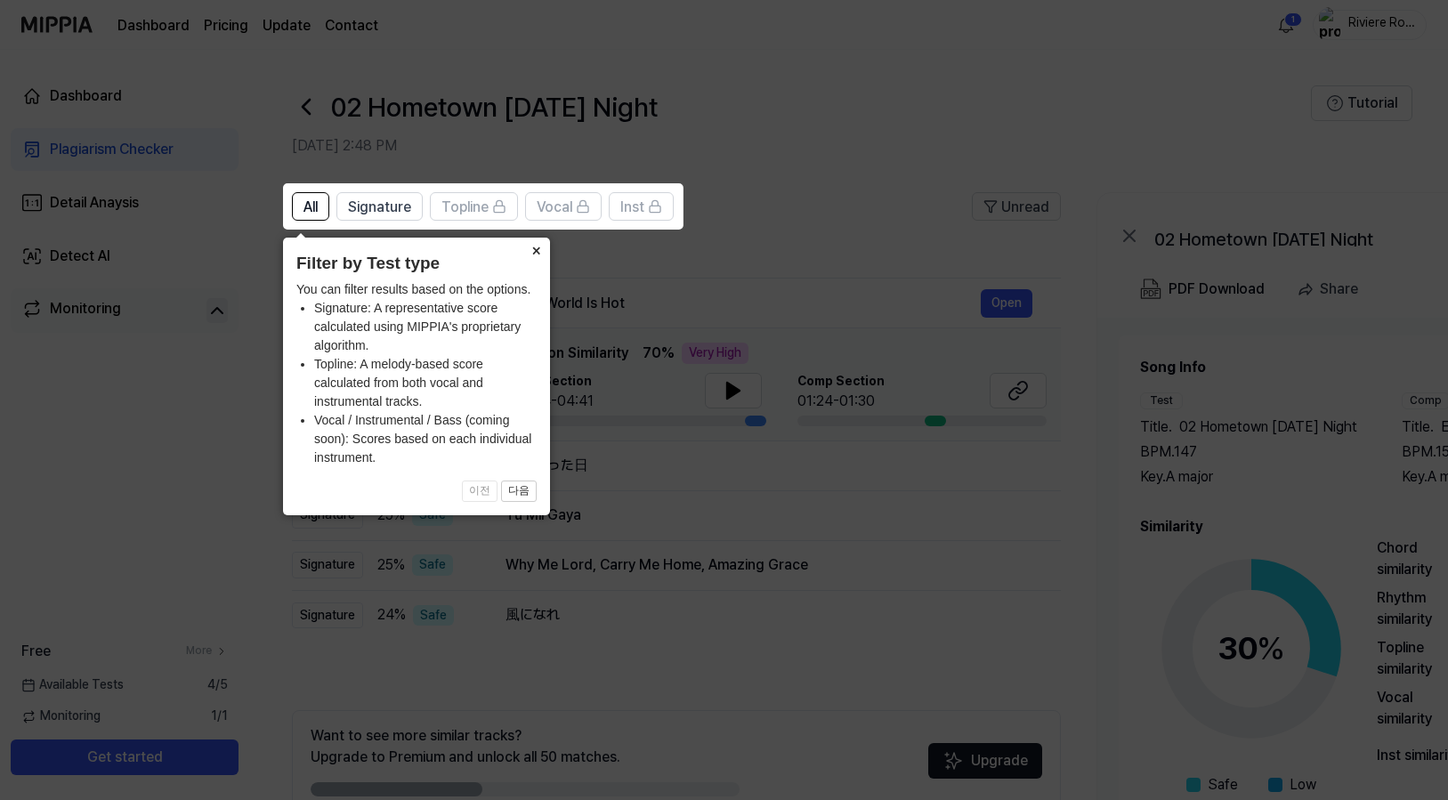 This screenshot has width=1448, height=800. What do you see at coordinates (379, 206) in the screenshot?
I see `button: Signature` at bounding box center [379, 206].